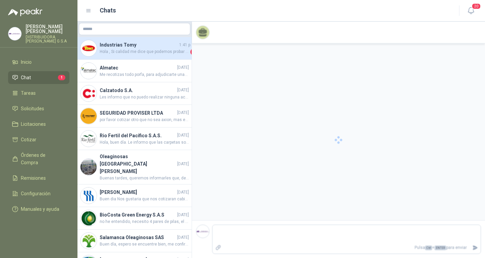 This screenshot has height=258, width=485. I want to click on h1: Chats, so click(108, 10).